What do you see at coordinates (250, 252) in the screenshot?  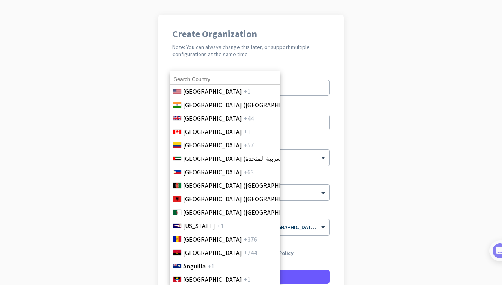 I see `span: +244` at bounding box center [250, 252].